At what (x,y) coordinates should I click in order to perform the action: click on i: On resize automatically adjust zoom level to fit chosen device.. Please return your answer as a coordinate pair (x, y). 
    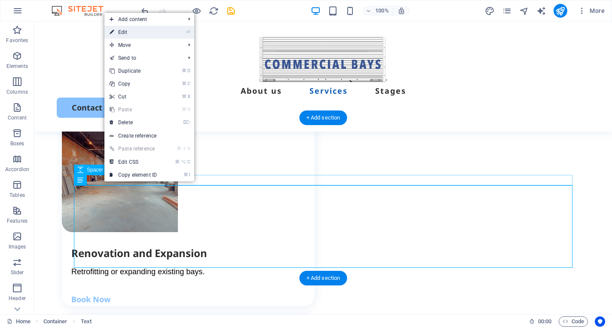
    Looking at the image, I should click on (402, 11).